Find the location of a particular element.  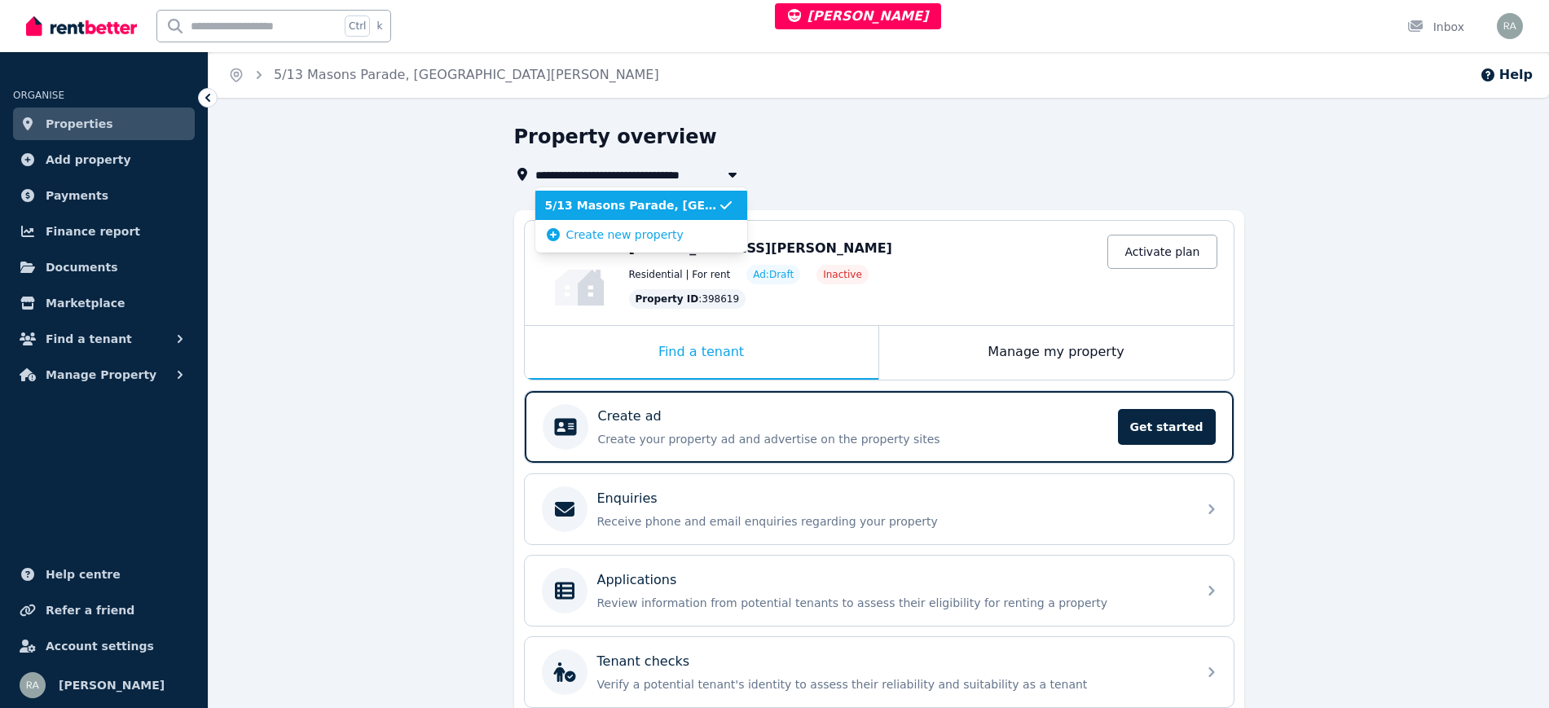

span: ORGANISE is located at coordinates (38, 95).